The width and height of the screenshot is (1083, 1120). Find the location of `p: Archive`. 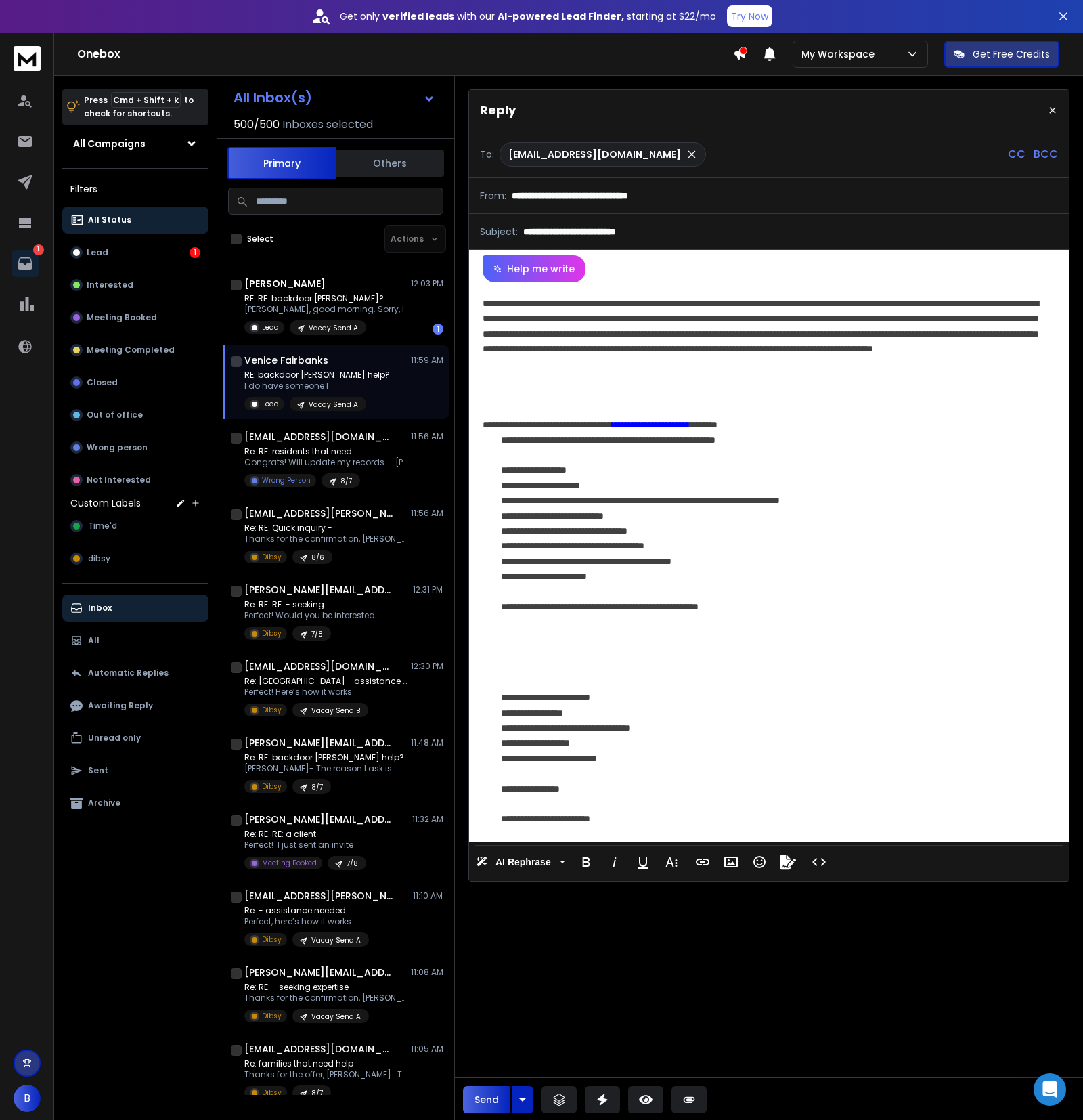

p: Archive is located at coordinates (104, 803).